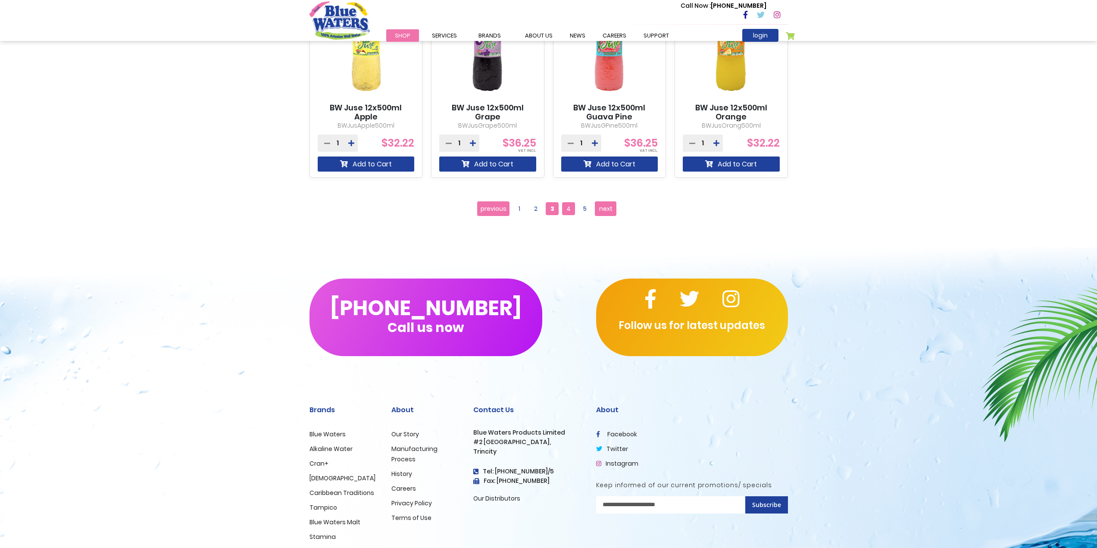 This screenshot has height=548, width=1097. What do you see at coordinates (606, 209) in the screenshot?
I see `a: next` at bounding box center [606, 209].